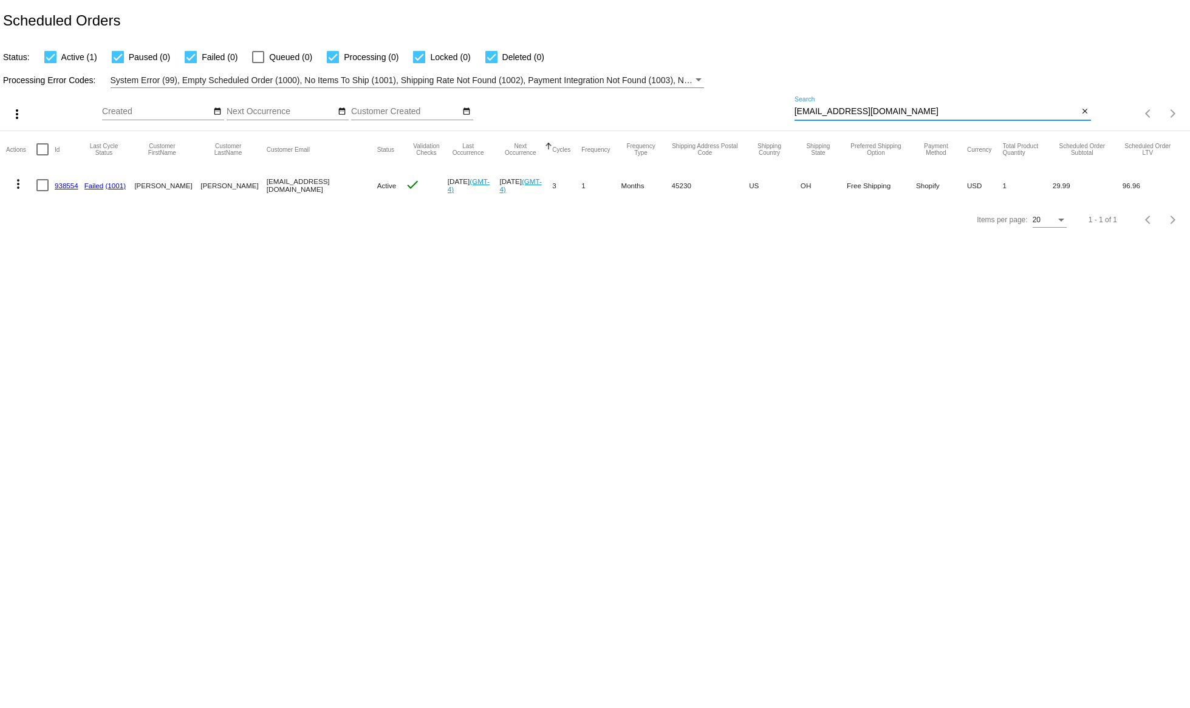 Image resolution: width=1190 pixels, height=708 pixels. What do you see at coordinates (426, 149) in the screenshot?
I see `mat-header-cell: Validation Checks` at bounding box center [426, 149].